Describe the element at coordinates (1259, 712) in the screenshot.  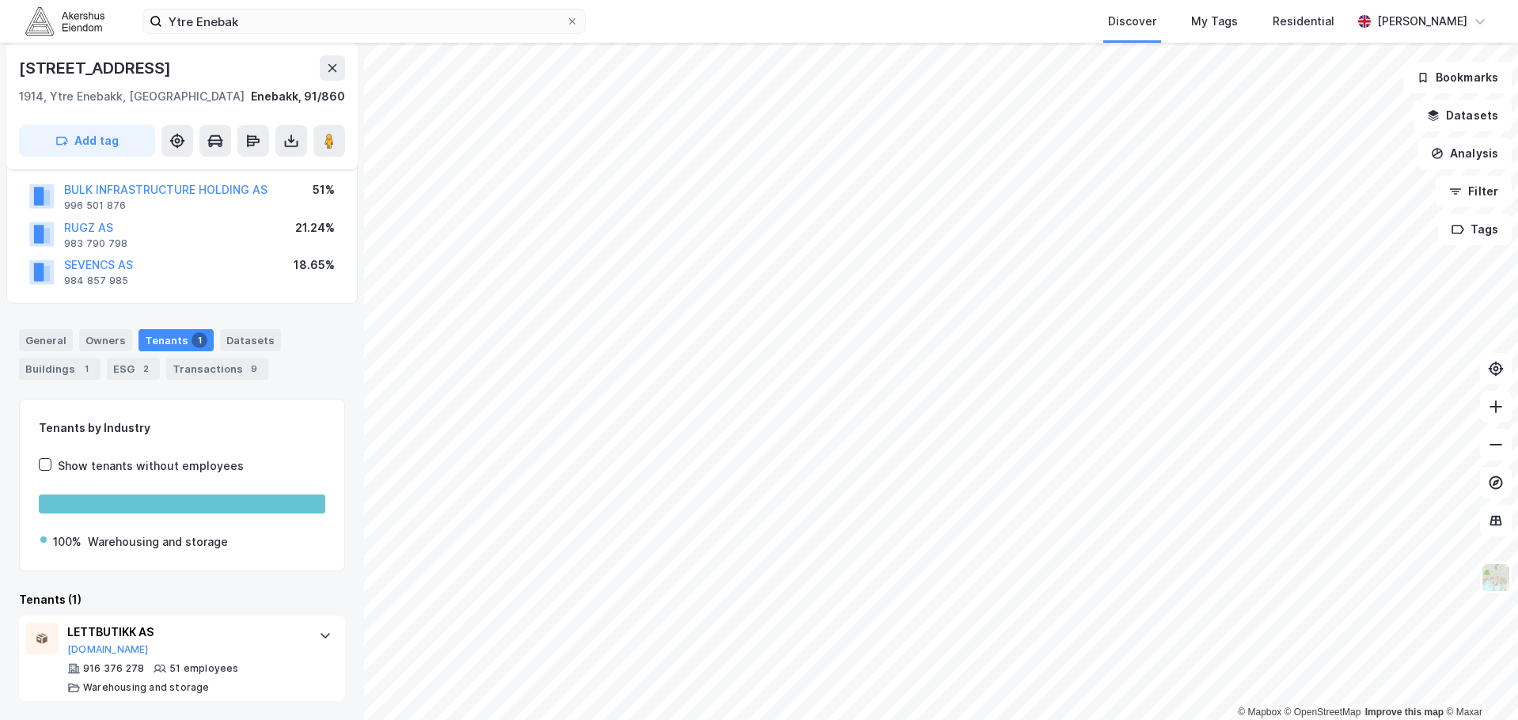
I see `a: Mapbox` at that location.